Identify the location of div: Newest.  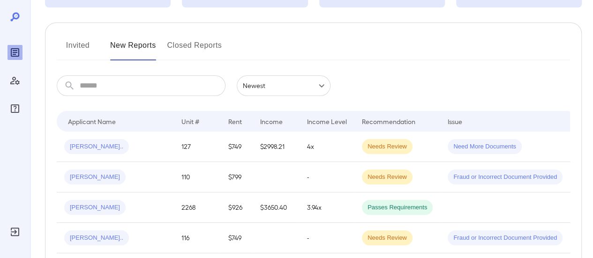
(283, 86).